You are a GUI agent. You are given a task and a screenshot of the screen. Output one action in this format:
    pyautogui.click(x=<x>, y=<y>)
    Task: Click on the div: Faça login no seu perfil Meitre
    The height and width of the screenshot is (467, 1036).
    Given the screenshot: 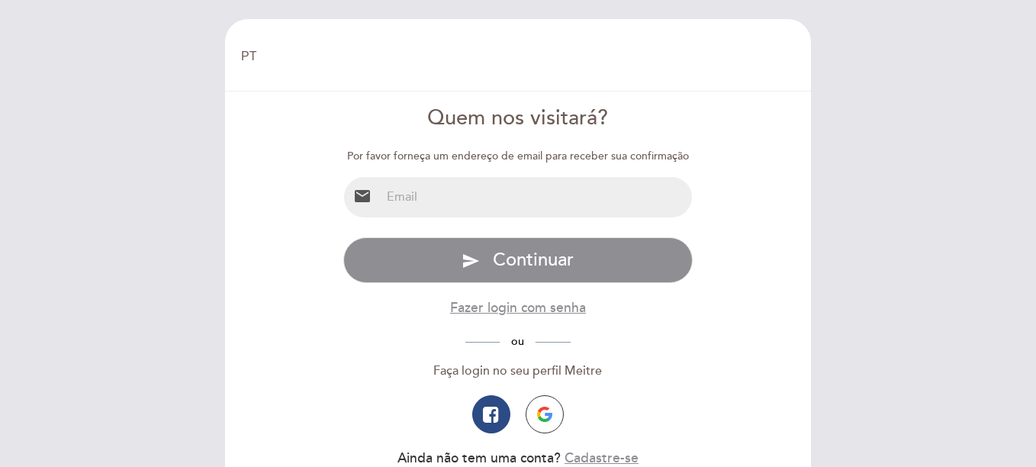 What is the action you would take?
    pyautogui.click(x=518, y=371)
    